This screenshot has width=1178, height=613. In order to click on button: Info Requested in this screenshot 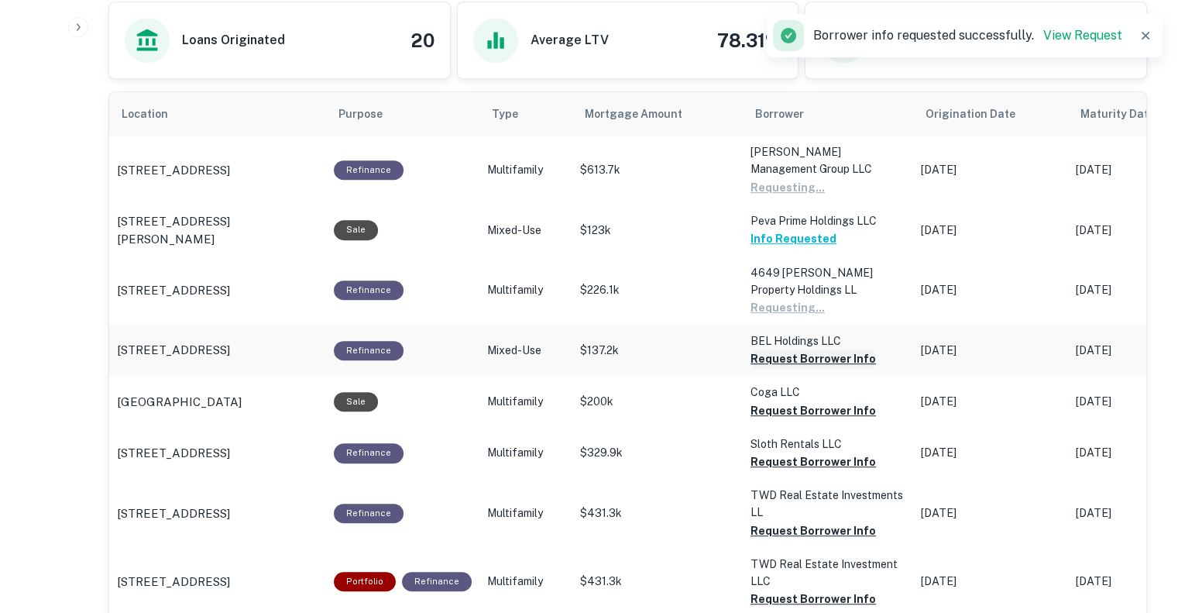, I will do `click(793, 239)`.